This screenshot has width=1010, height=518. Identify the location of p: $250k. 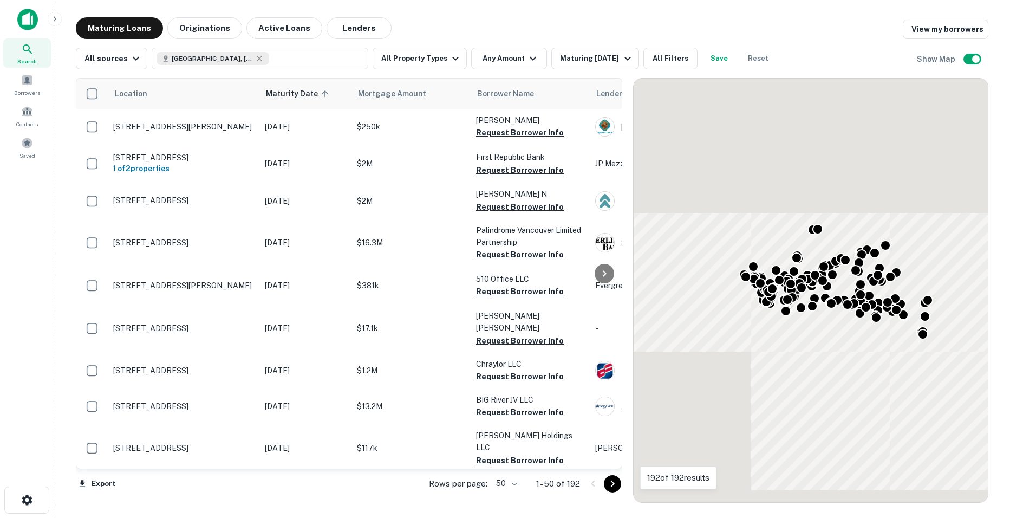
(411, 127).